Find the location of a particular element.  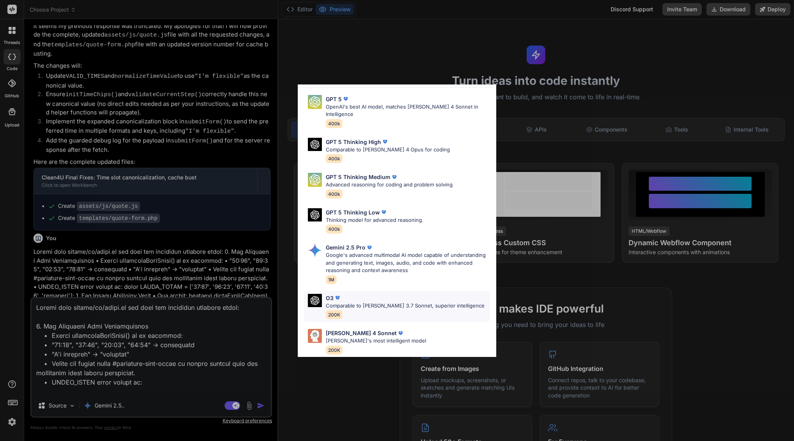

span: 1M is located at coordinates (331, 280).